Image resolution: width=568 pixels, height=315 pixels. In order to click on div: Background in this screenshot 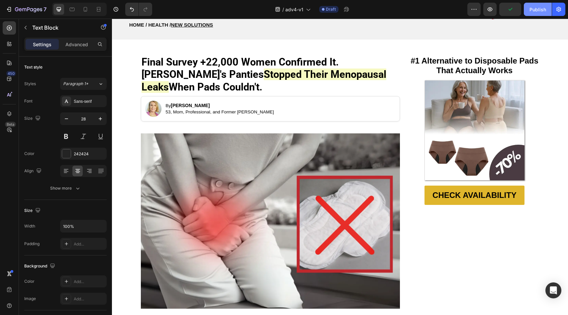, I will do `click(40, 266)`.